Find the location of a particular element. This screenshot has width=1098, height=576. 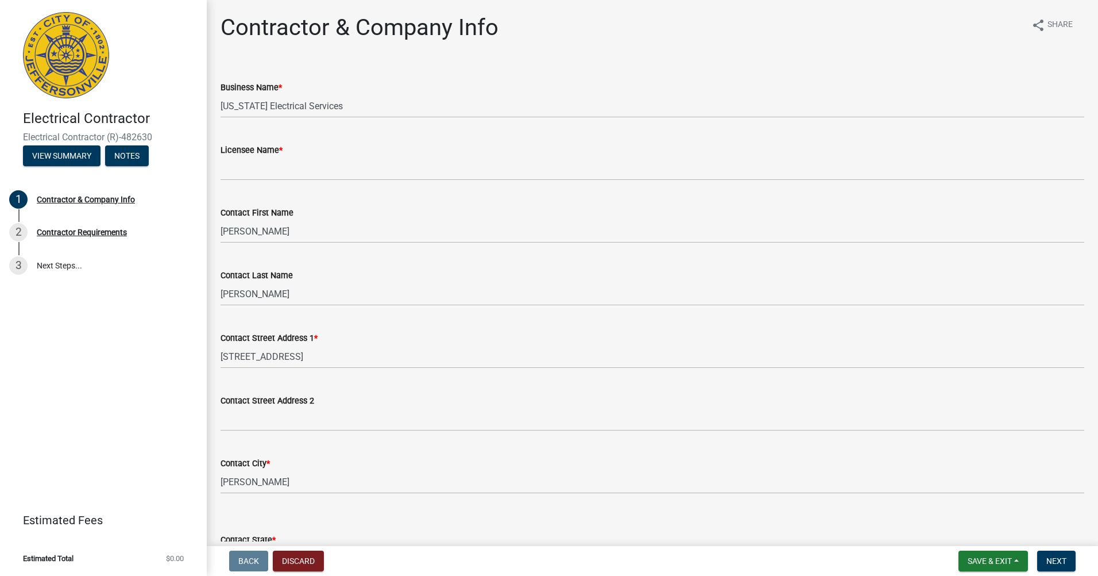

label: Contact Last Name is located at coordinates (257, 276).